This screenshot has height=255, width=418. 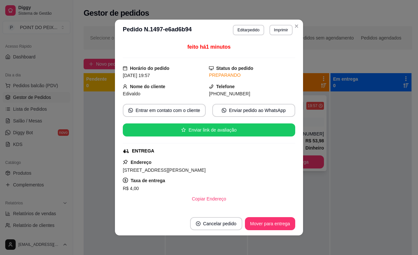 What do you see at coordinates (157, 30) in the screenshot?
I see `h3: Pedido N. 1497-e6ad6b94` at bounding box center [157, 30].